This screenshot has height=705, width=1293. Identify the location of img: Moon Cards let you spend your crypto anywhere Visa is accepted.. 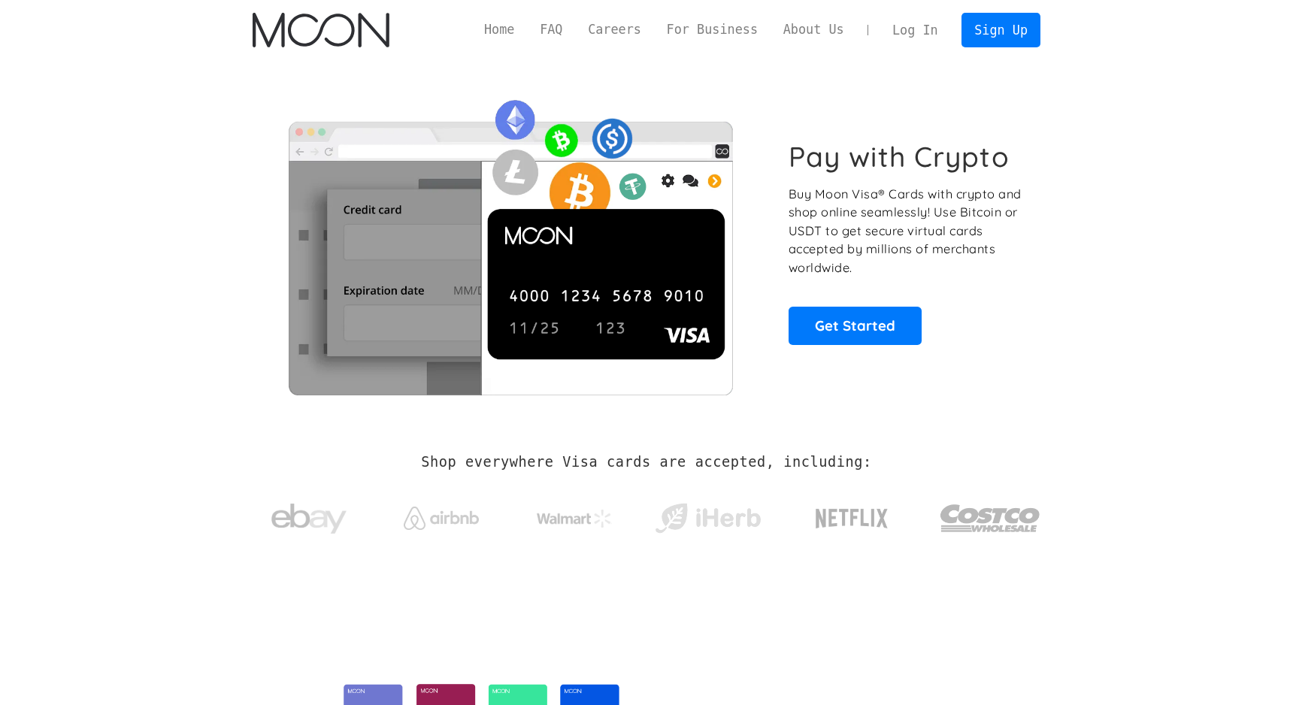
(510, 242).